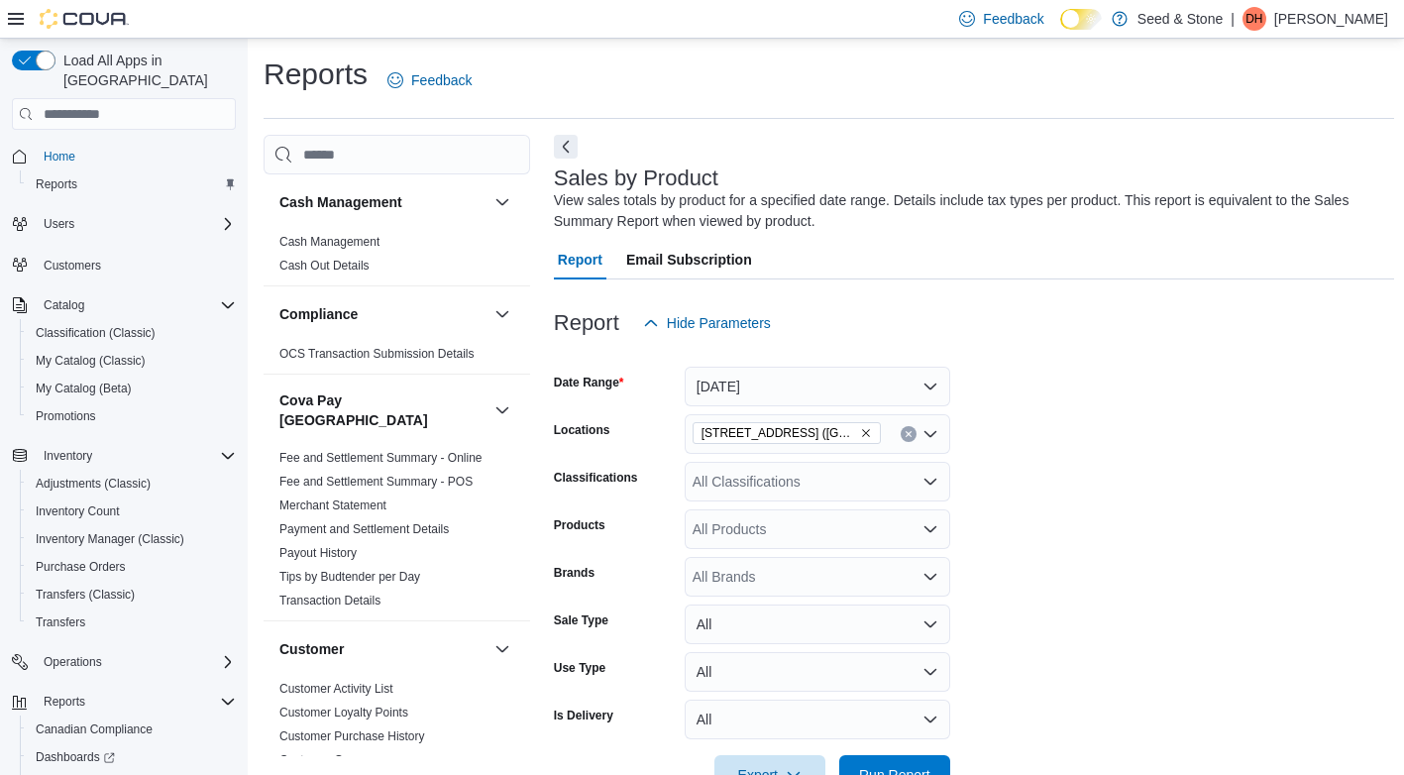 Image resolution: width=1404 pixels, height=775 pixels. Describe the element at coordinates (350, 577) in the screenshot. I see `span: Tips by Budtender per Day` at that location.